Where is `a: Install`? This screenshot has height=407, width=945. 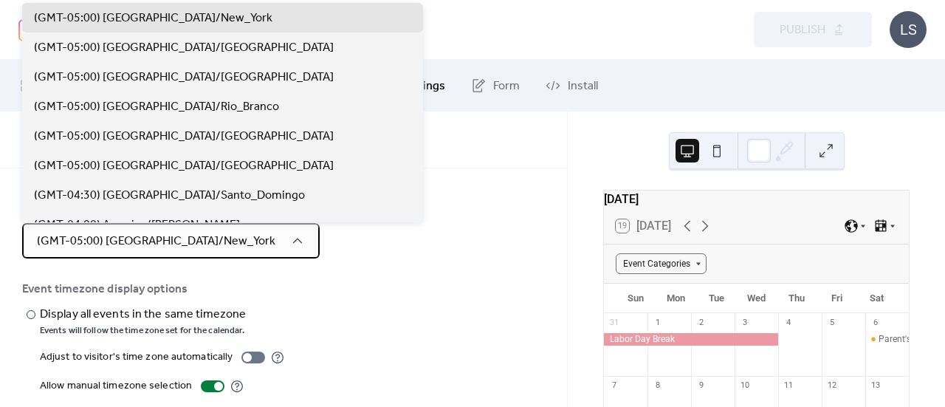 a: Install is located at coordinates (571, 86).